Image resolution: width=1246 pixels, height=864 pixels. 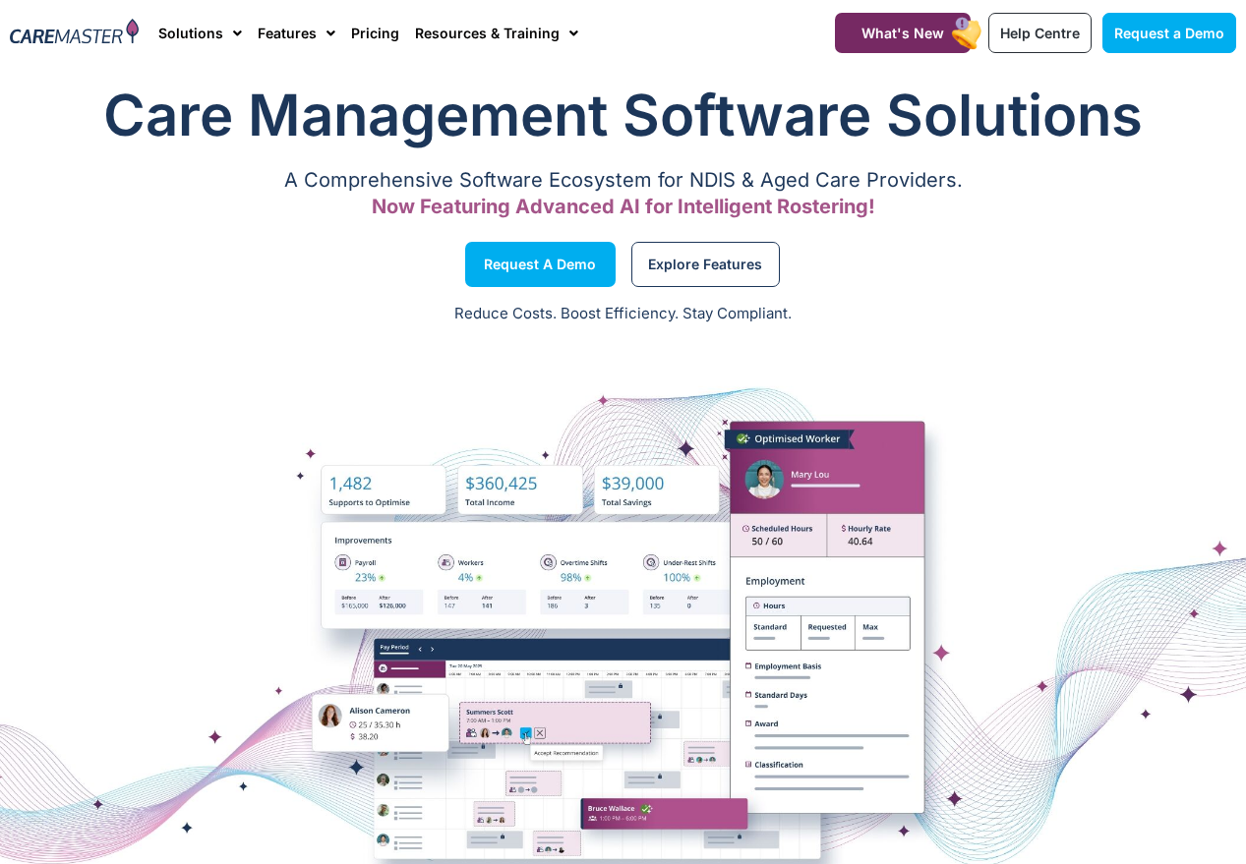 I want to click on p: A Comprehensive Software Ecosystem for NDIS & Aged Care Providers., so click(x=622, y=180).